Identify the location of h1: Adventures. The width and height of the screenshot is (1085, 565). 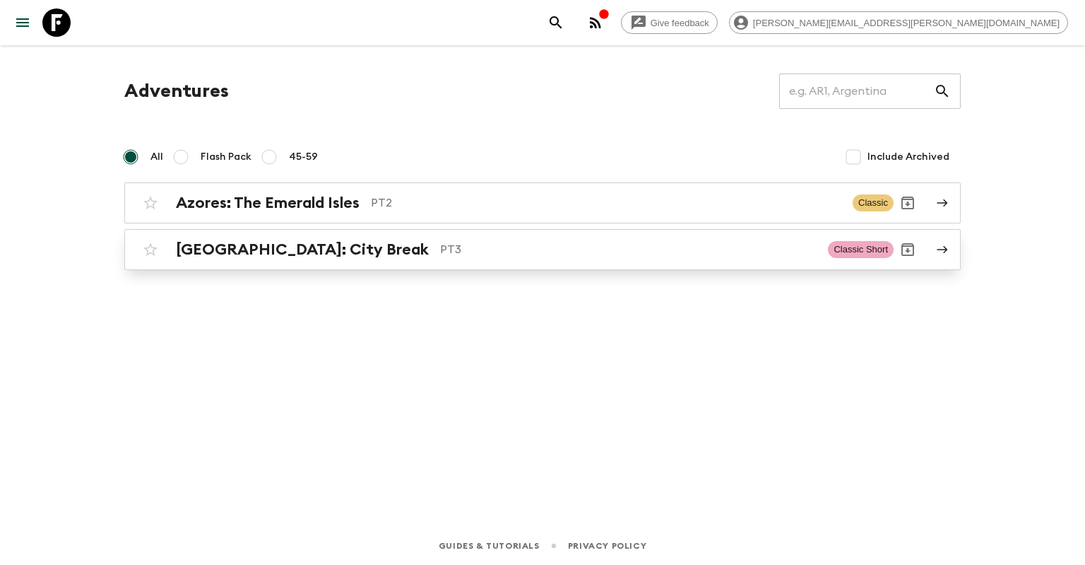
(177, 91).